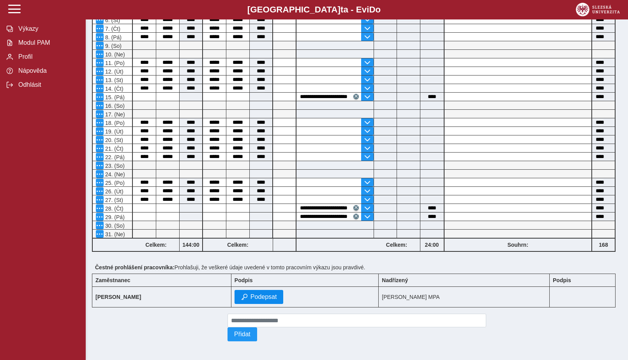 The width and height of the screenshot is (628, 360). Describe the element at coordinates (113, 37) in the screenshot. I see `span: 8. (Pá)` at that location.